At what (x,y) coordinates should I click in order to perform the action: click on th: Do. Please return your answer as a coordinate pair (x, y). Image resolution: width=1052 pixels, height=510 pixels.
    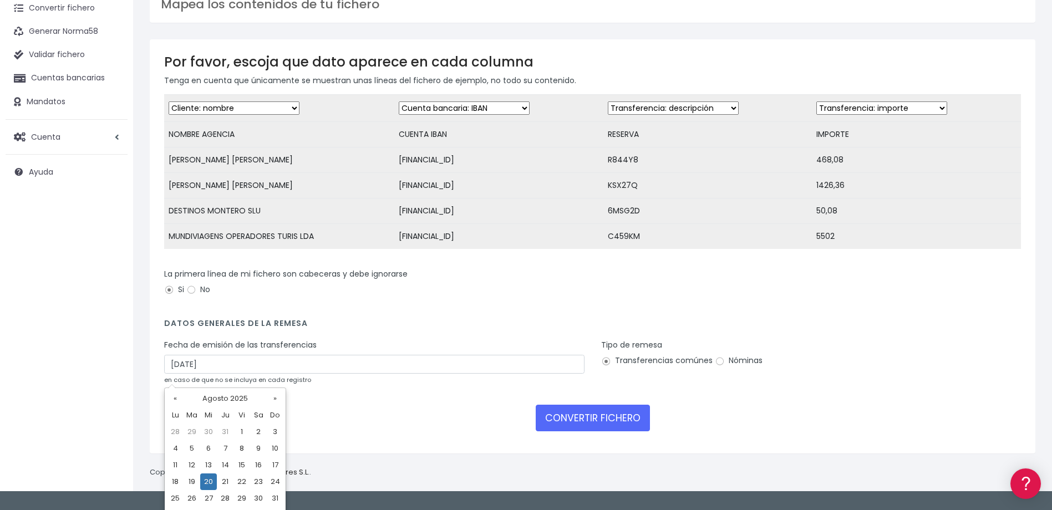
    Looking at the image, I should click on (275, 415).